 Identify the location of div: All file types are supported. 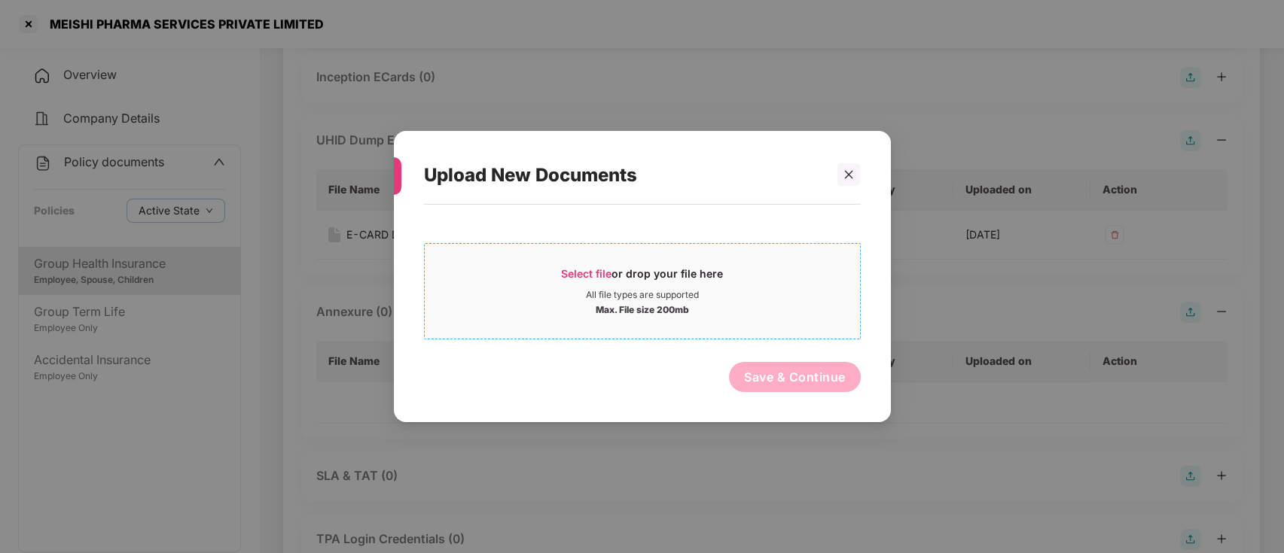
(642, 295).